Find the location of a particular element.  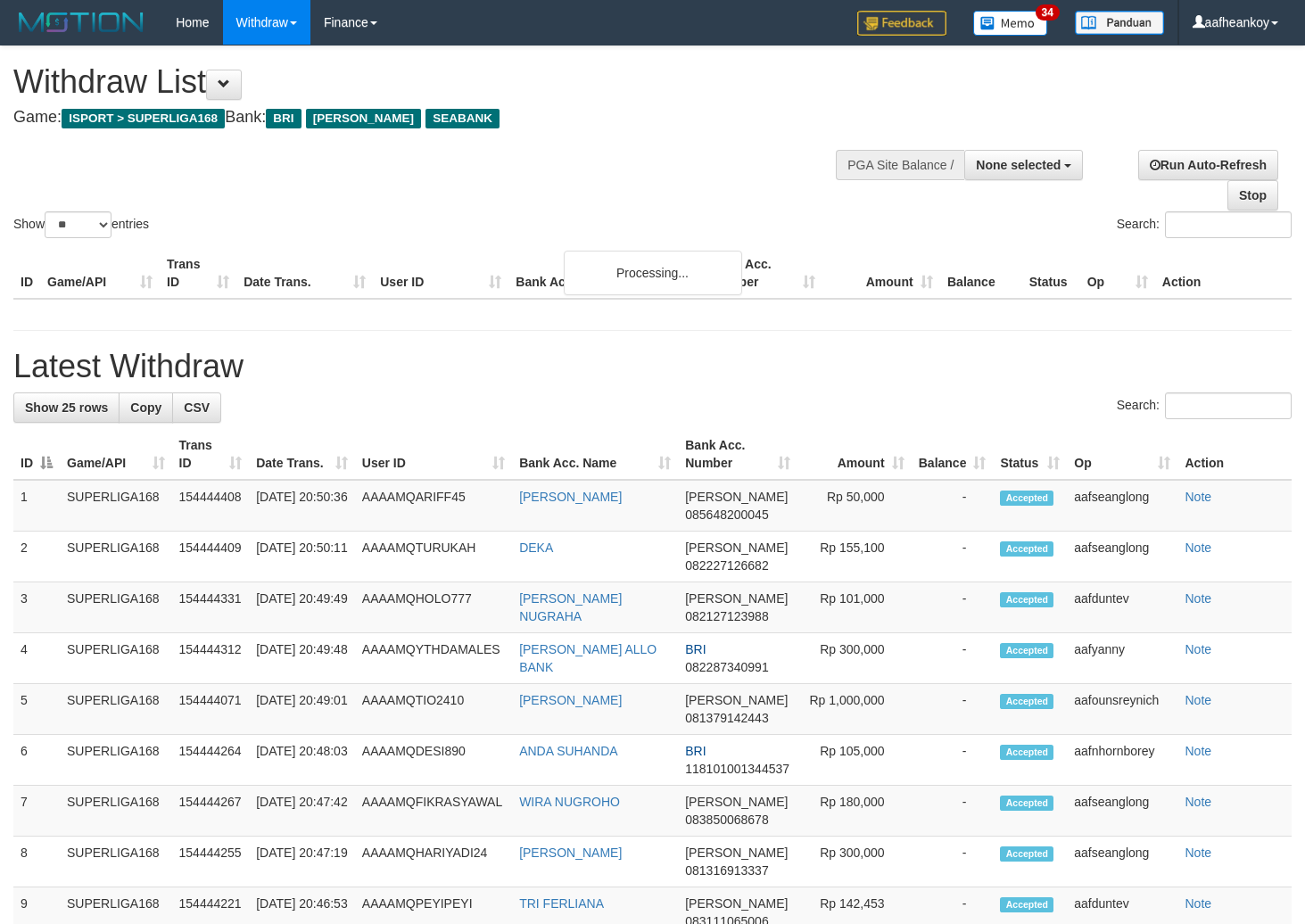

img: Button%20Memo.svg is located at coordinates (1011, 23).